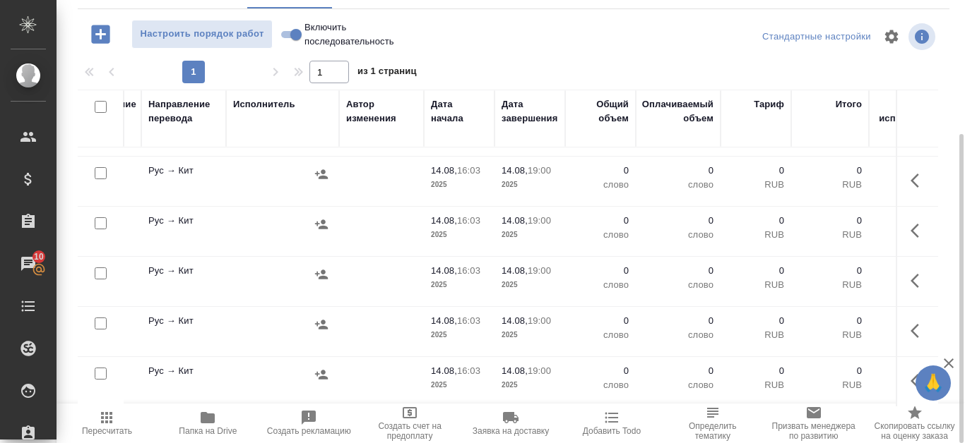 This screenshot has height=443, width=965. I want to click on span: из 1 страниц, so click(387, 73).